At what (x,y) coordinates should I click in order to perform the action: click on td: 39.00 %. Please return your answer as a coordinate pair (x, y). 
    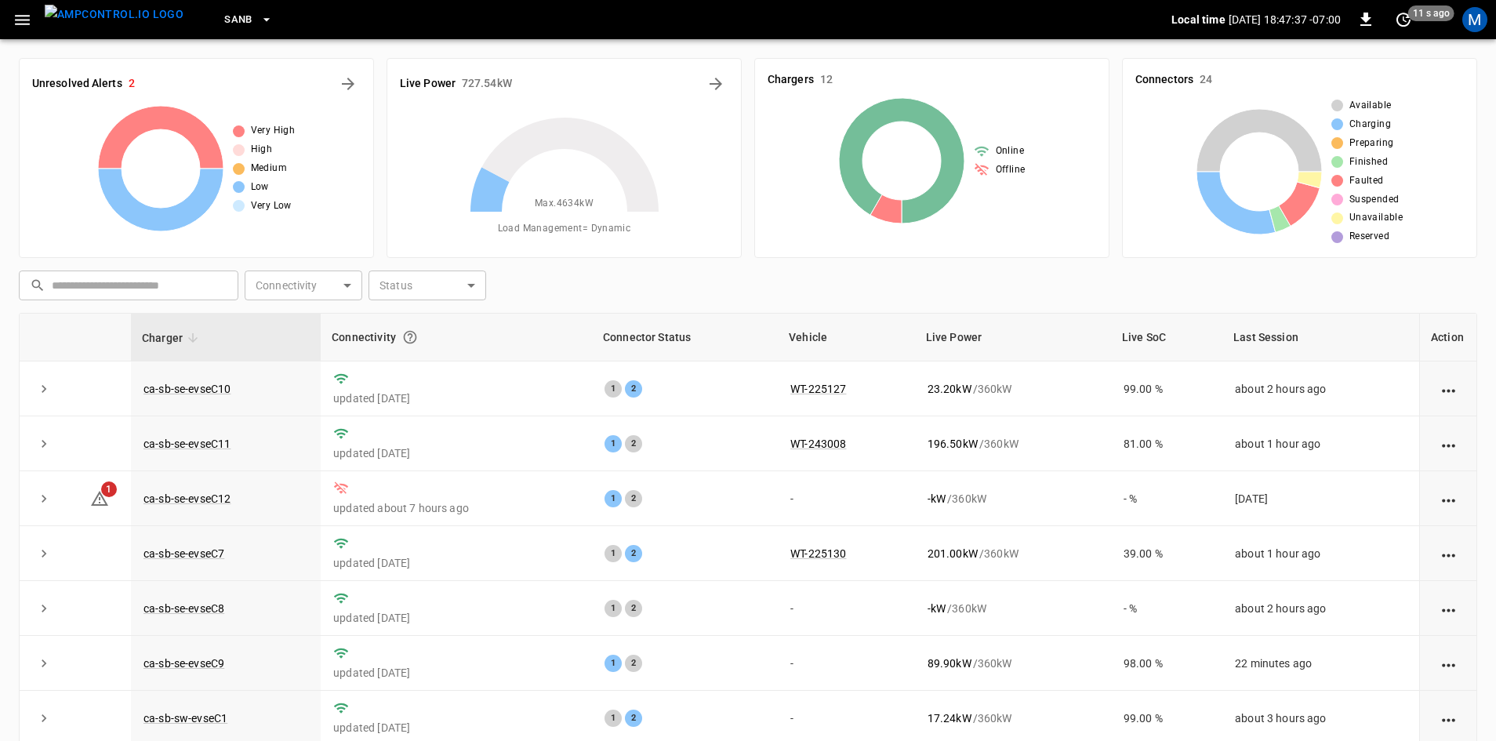
    Looking at the image, I should click on (1167, 554).